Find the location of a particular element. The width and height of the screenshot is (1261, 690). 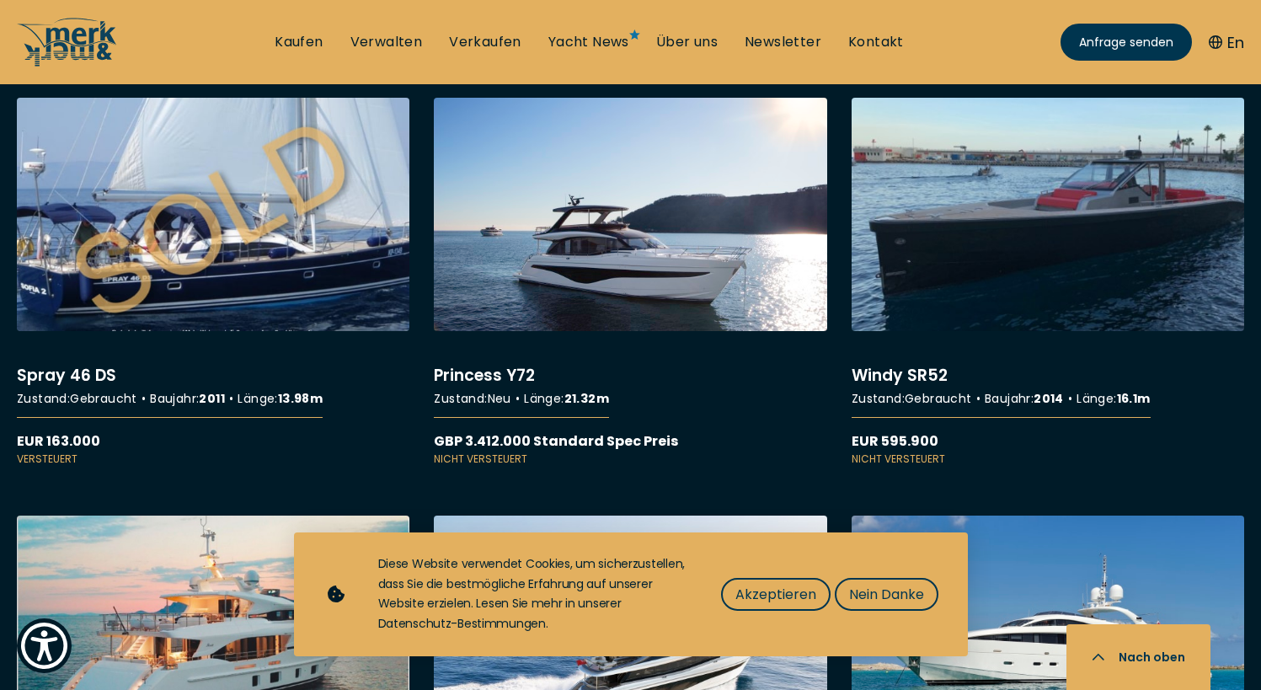

a: Kaufen is located at coordinates (298, 42).